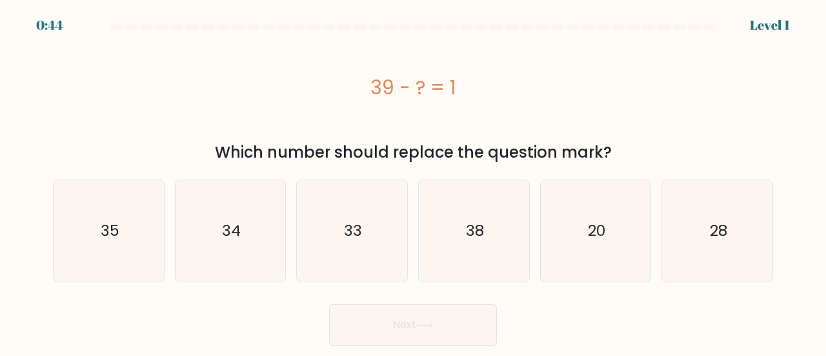  What do you see at coordinates (475, 230) in the screenshot?
I see `text: 38` at bounding box center [475, 230].